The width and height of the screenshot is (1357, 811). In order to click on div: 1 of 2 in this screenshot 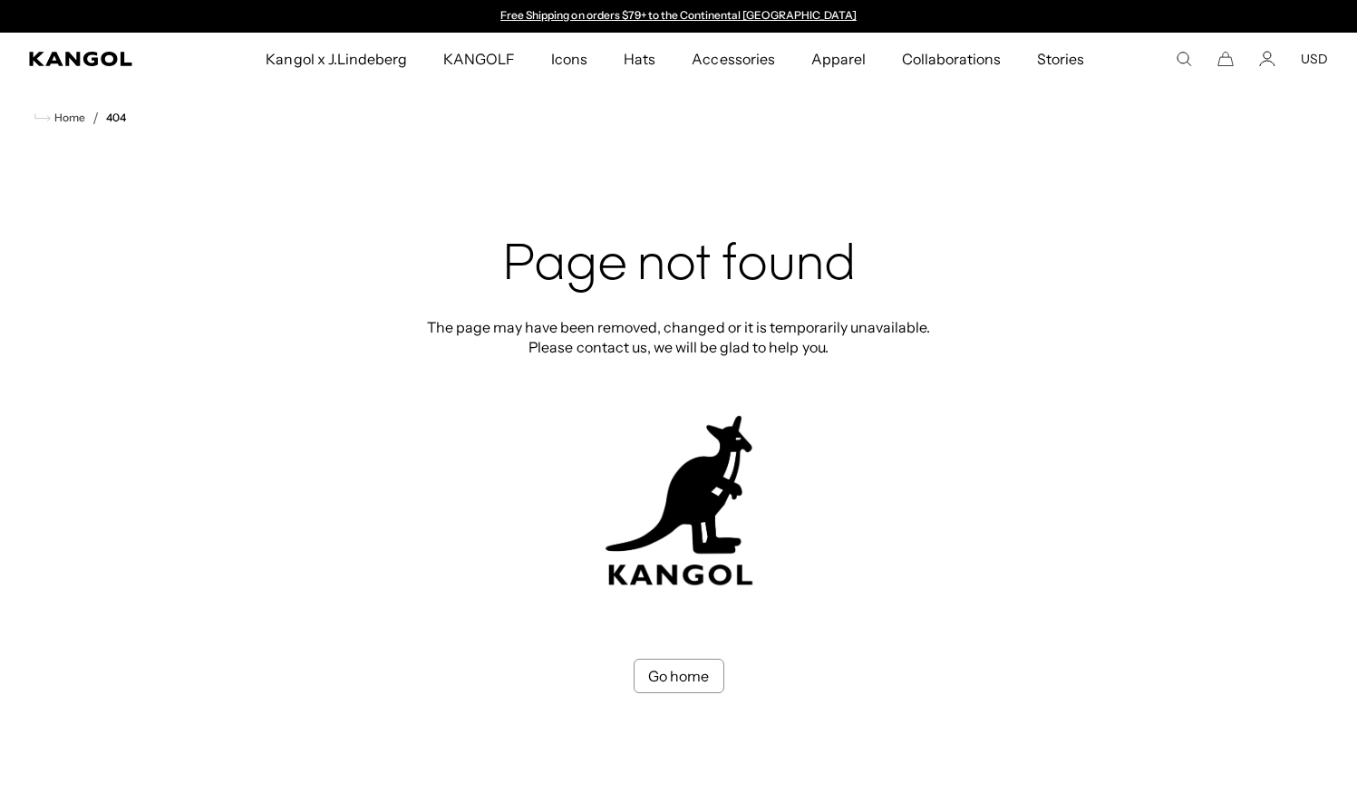, I will do `click(679, 16)`.